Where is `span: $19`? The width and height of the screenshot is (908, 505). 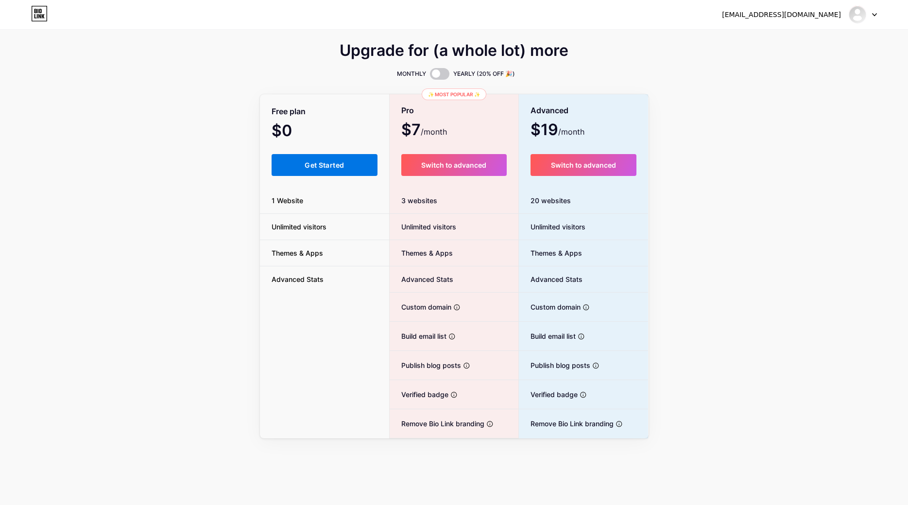 span: $19 is located at coordinates (557, 131).